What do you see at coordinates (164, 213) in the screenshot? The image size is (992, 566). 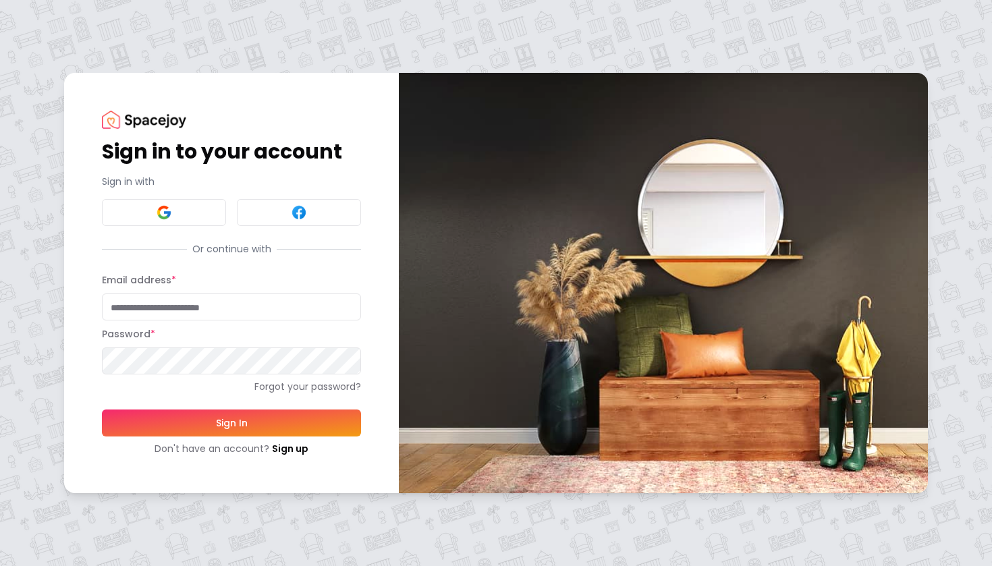 I see `img: Google signin` at bounding box center [164, 213].